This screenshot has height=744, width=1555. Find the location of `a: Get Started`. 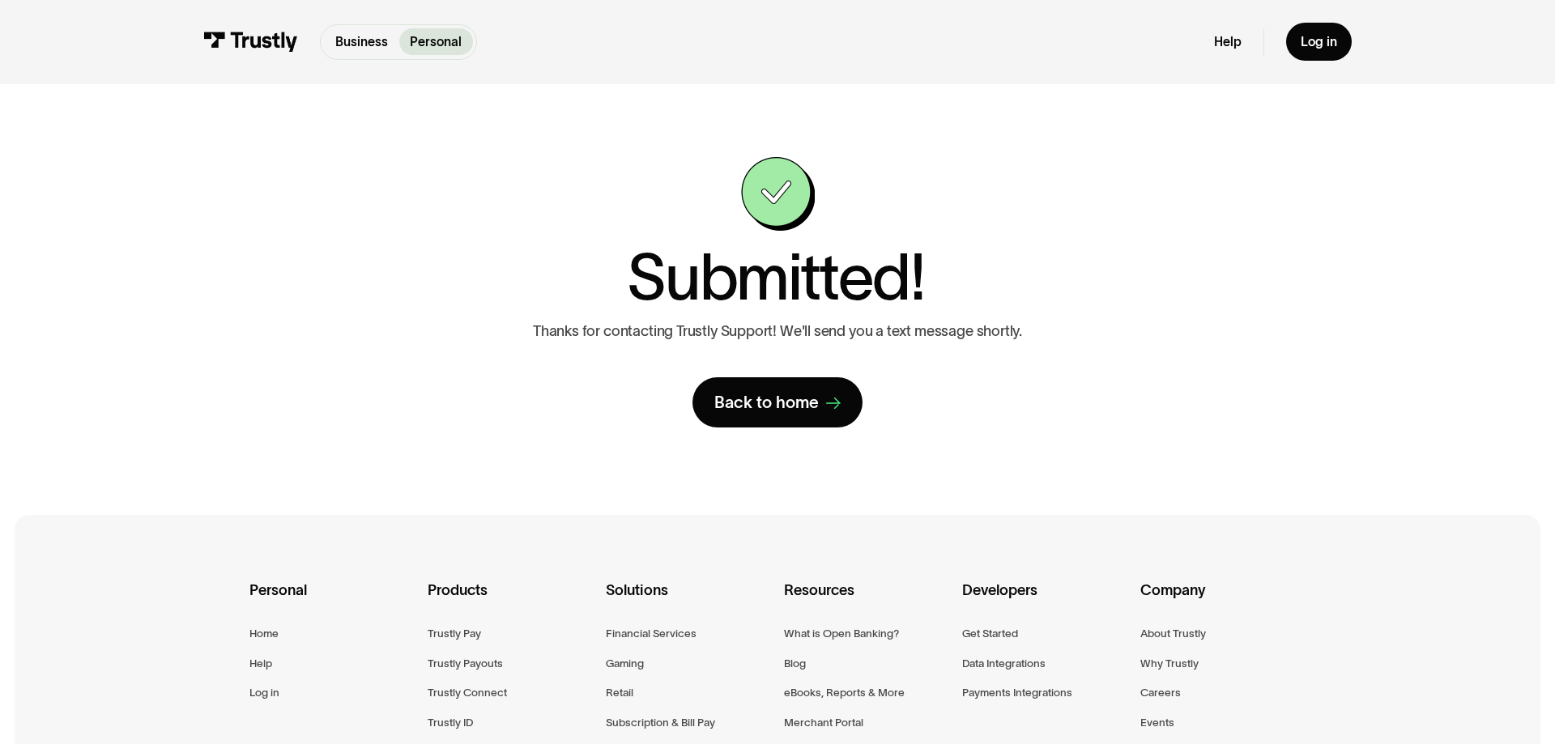

a: Get Started is located at coordinates (990, 633).